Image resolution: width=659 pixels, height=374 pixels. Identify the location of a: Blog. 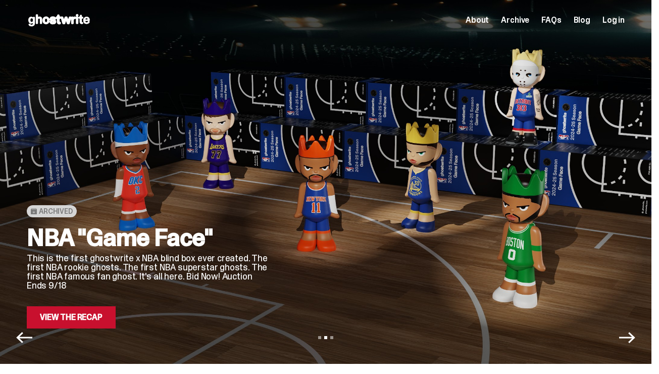
(582, 20).